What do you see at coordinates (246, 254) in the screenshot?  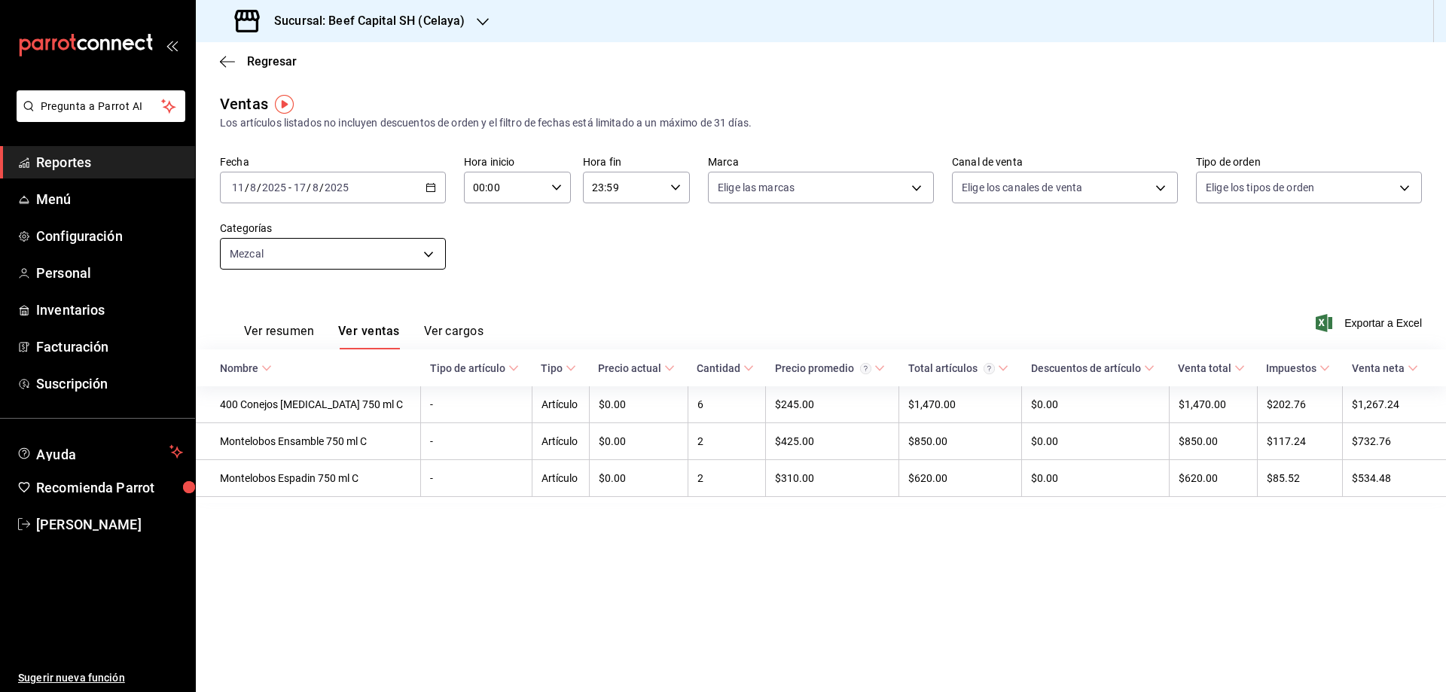 I see `span: Mezcal` at bounding box center [246, 254].